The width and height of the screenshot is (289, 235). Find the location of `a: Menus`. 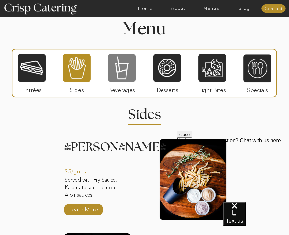

a: Menus is located at coordinates (211, 8).